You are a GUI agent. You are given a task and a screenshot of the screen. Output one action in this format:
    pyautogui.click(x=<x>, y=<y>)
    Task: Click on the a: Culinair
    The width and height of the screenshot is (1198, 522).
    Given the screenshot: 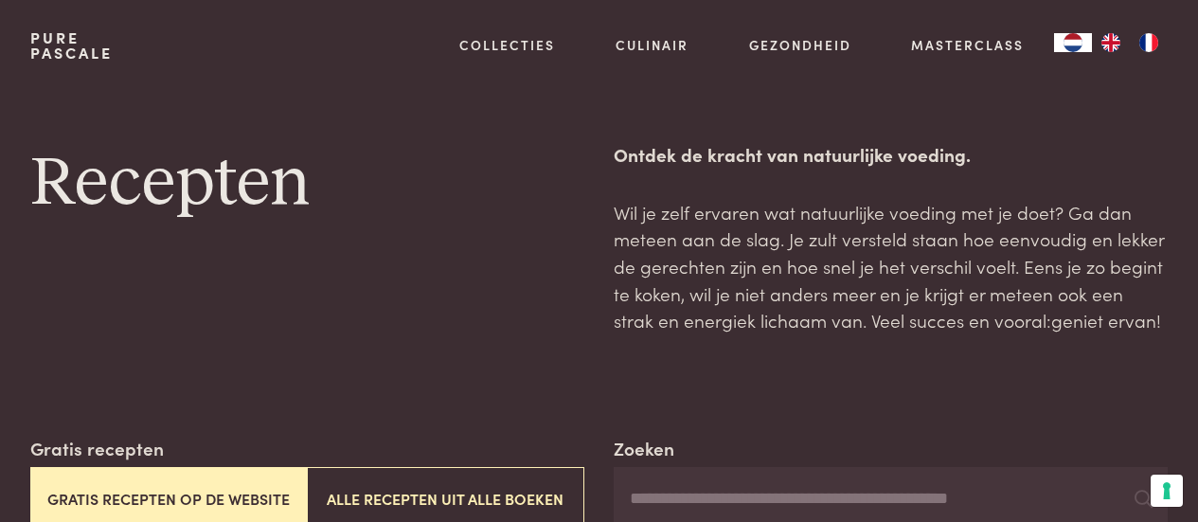 What is the action you would take?
    pyautogui.click(x=652, y=45)
    